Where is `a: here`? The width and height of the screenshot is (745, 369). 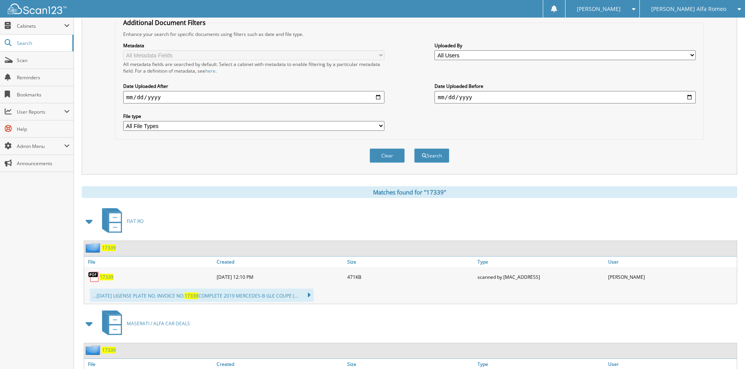 a: here is located at coordinates (210, 71).